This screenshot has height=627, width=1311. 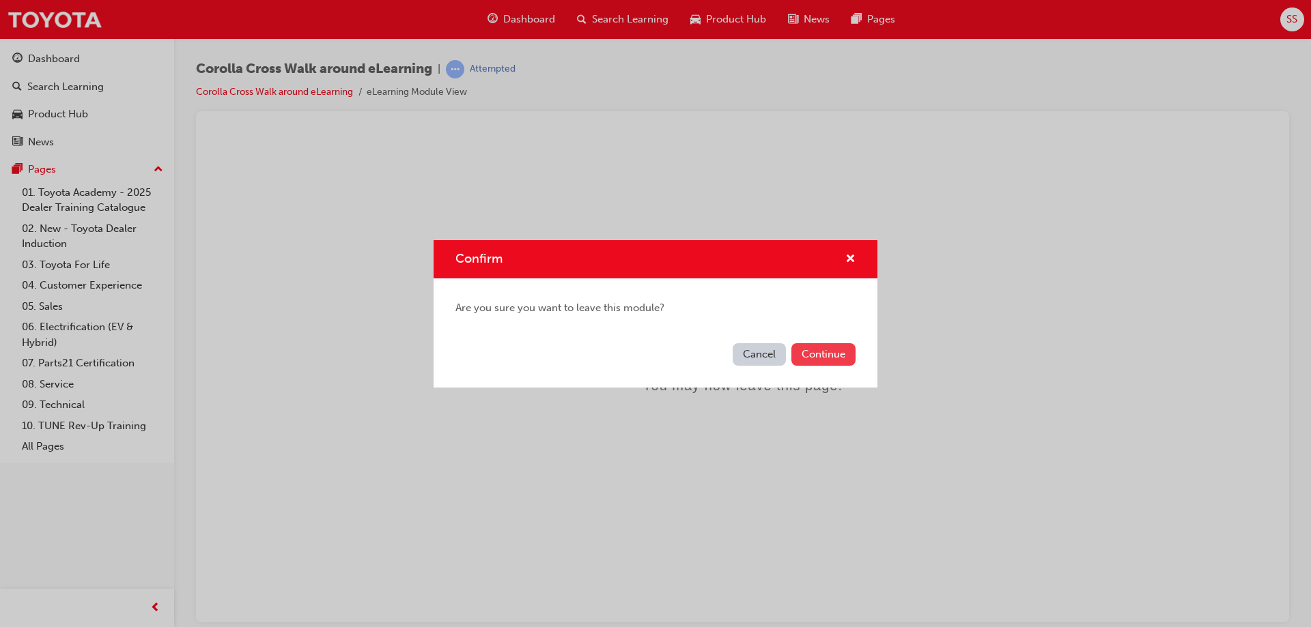 What do you see at coordinates (759, 354) in the screenshot?
I see `button: Cancel` at bounding box center [759, 354].